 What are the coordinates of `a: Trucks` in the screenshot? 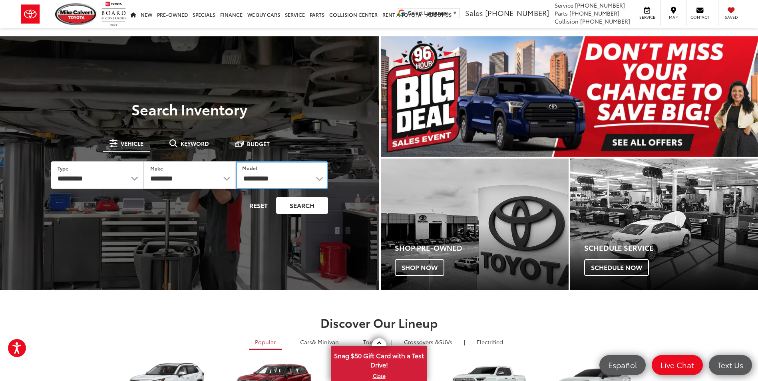 It's located at (371, 342).